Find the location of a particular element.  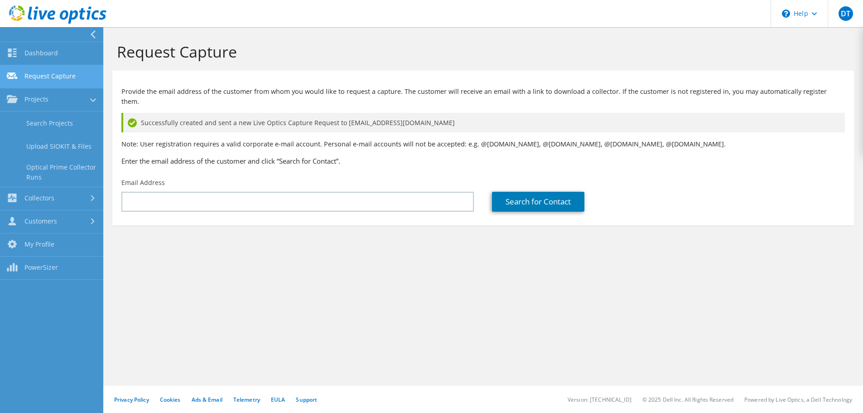

a: Ads & Email is located at coordinates (207, 399).